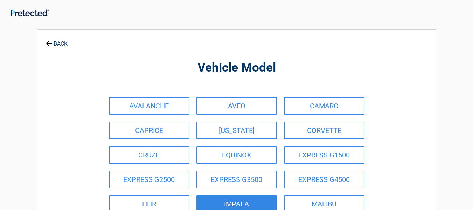 The image size is (473, 210). Describe the element at coordinates (237, 155) in the screenshot. I see `a: EQUINOX` at that location.